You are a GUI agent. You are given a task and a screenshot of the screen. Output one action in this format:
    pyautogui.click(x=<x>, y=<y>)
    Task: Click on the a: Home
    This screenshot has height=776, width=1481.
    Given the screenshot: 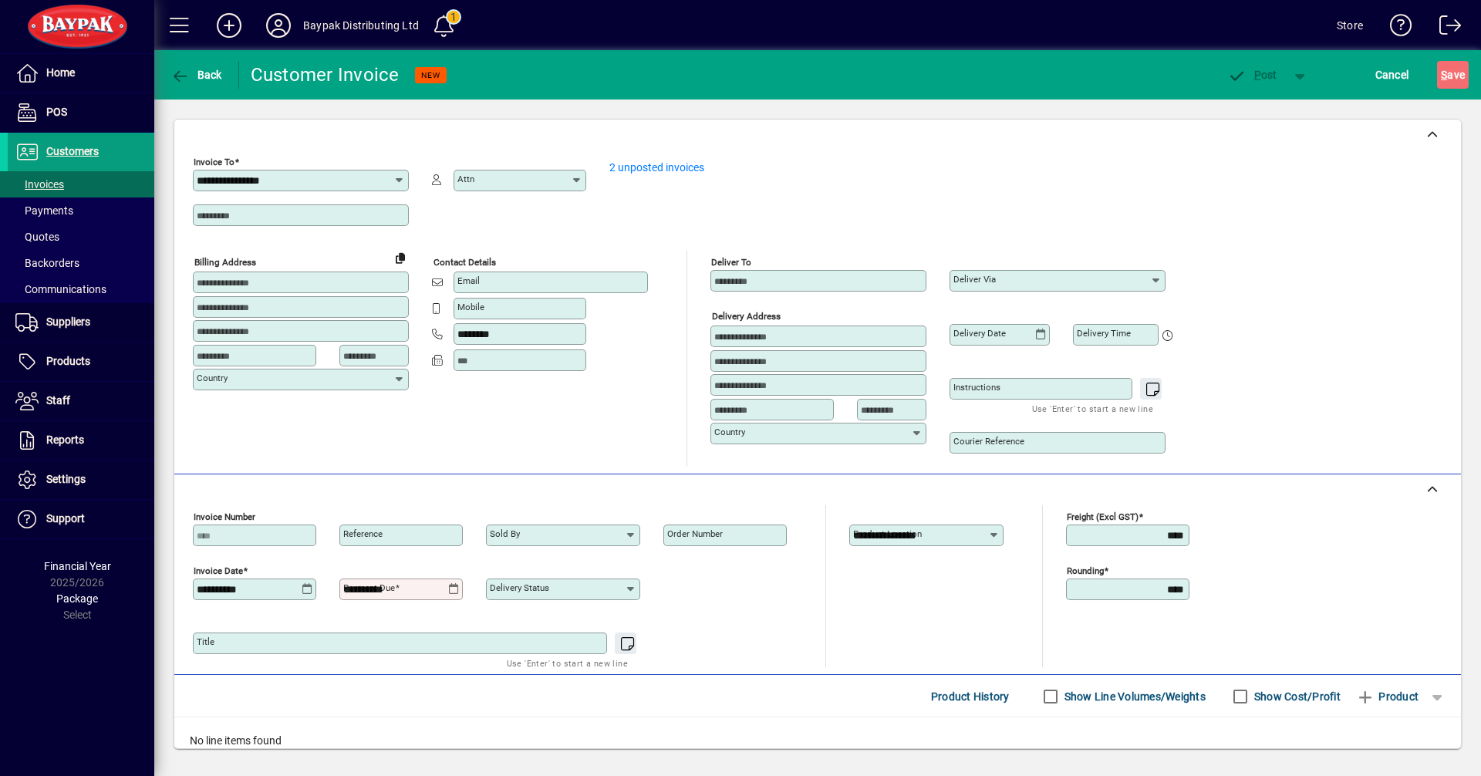 What is the action you would take?
    pyautogui.click(x=81, y=73)
    